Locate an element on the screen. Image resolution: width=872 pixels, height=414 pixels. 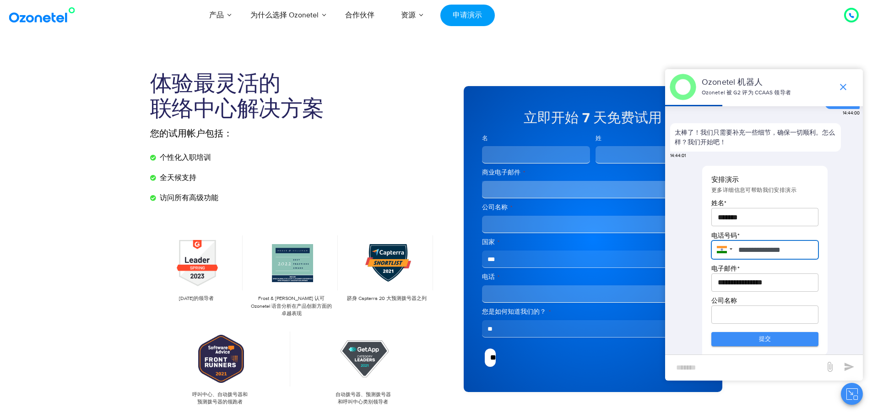
font: 立即开始 7 天免费试用 is located at coordinates (592, 118).